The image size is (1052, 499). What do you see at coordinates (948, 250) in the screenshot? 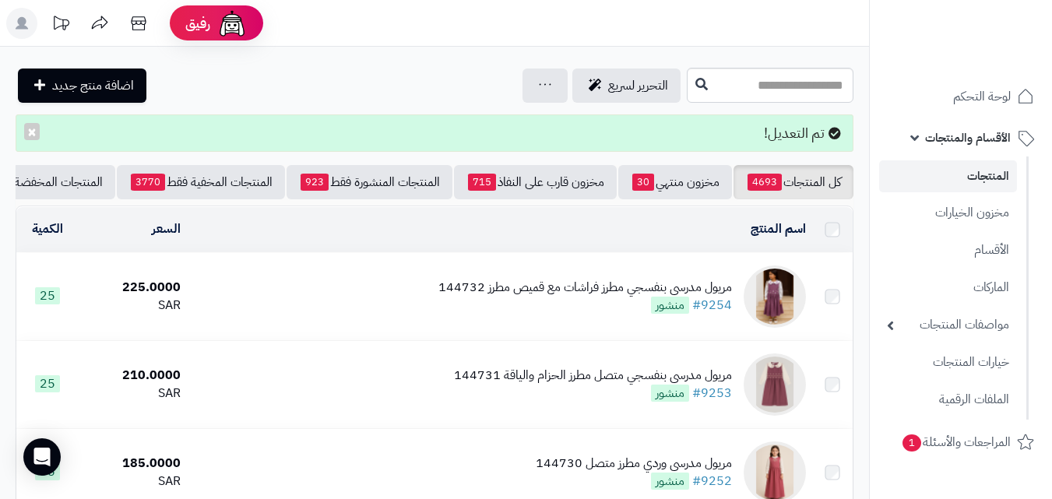
I see `a: الأقسام` at bounding box center [948, 250].